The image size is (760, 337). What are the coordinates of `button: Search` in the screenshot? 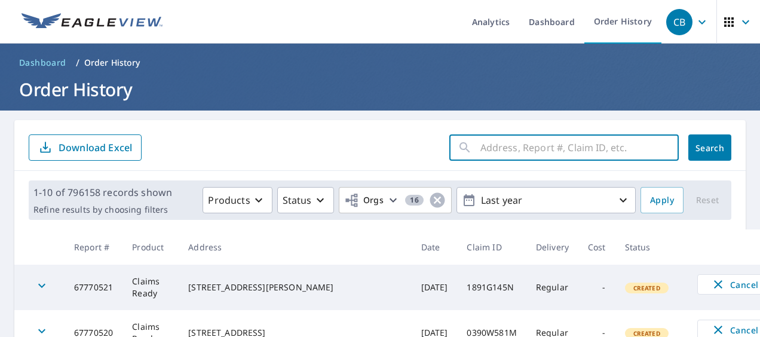 It's located at (710, 148).